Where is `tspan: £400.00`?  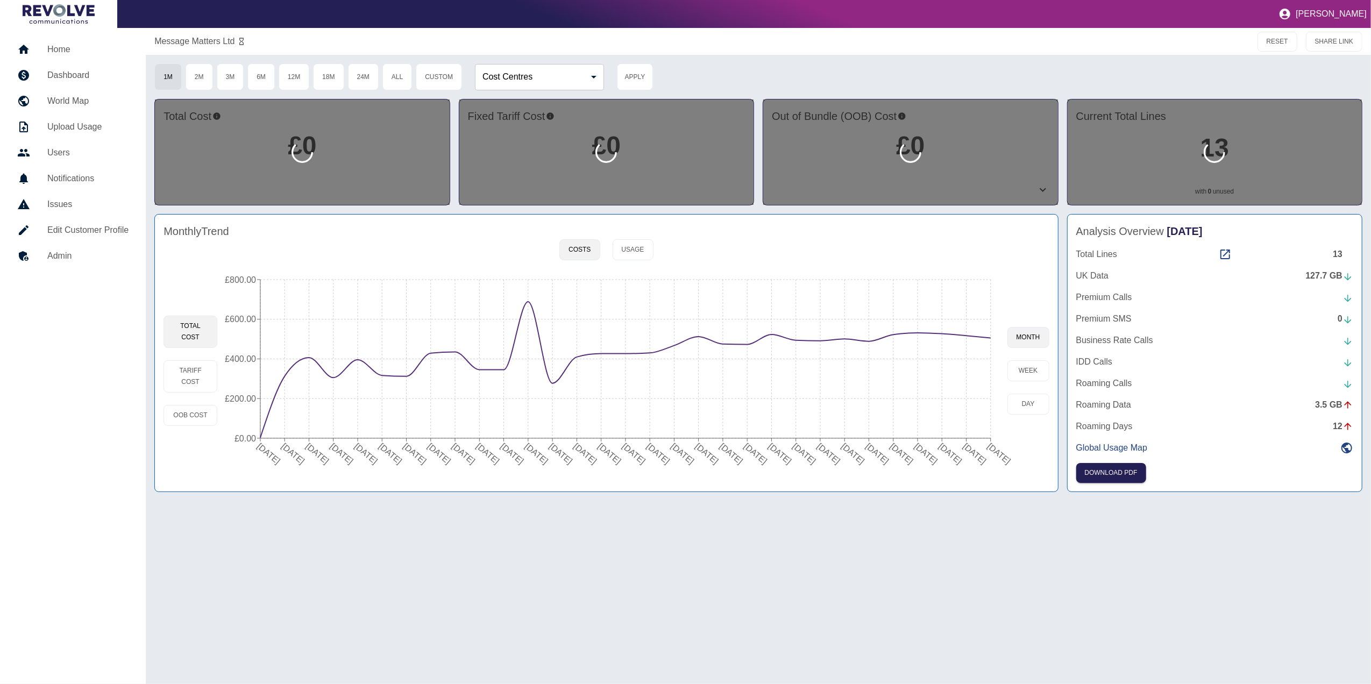 tspan: £400.00 is located at coordinates (240, 359).